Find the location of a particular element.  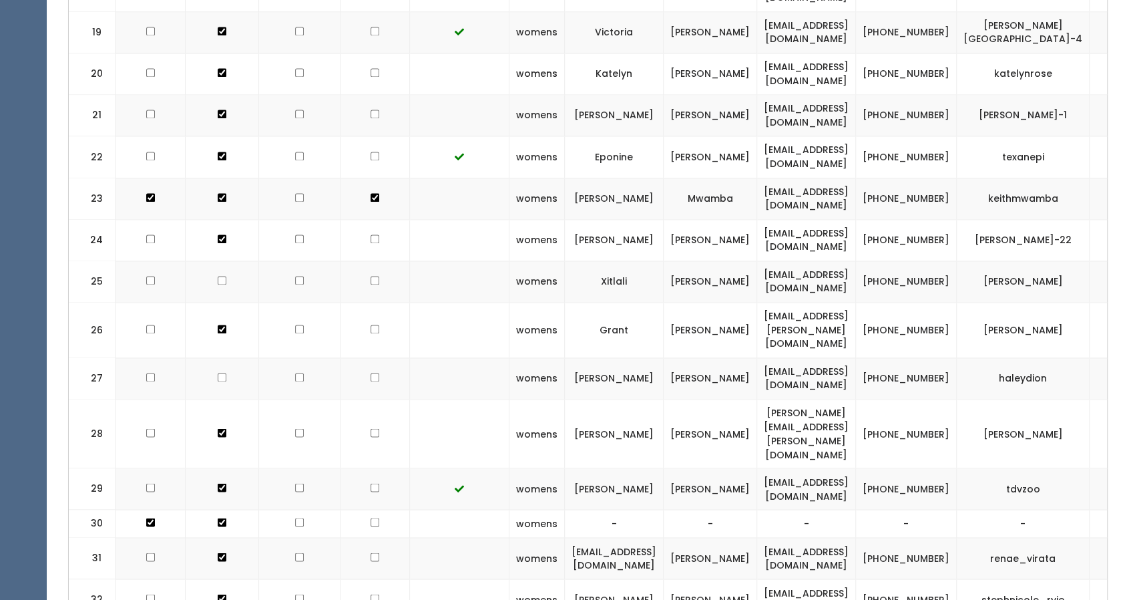

td: Katelyn is located at coordinates (614, 74).